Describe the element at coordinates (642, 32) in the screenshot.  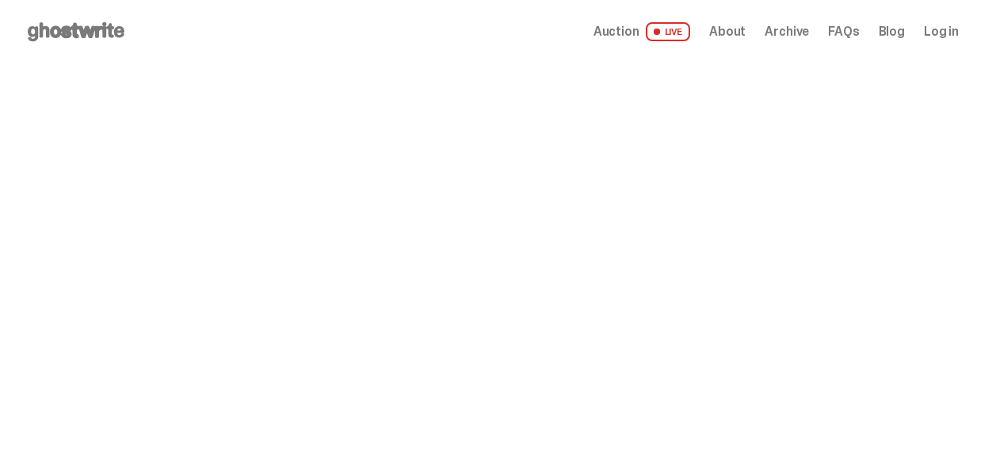
I see `a: Auction LIVE` at that location.